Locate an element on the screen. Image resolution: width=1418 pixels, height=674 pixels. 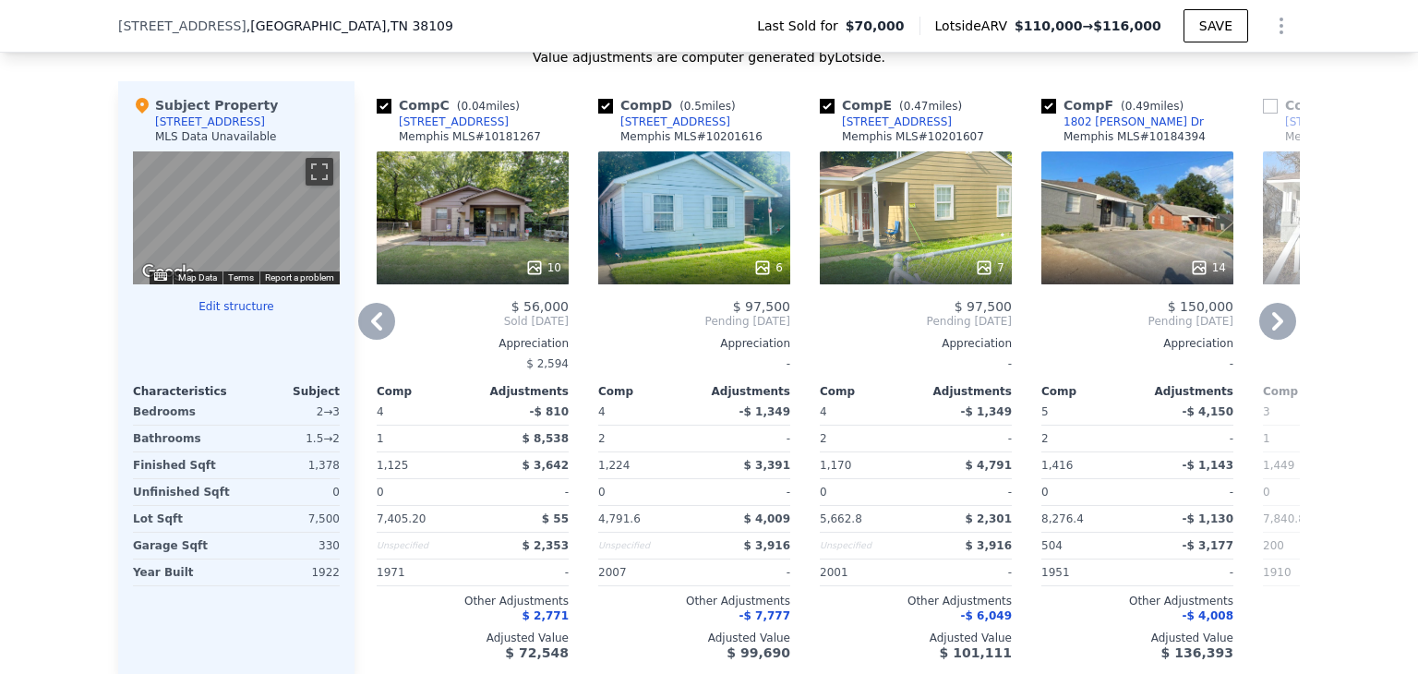
span: 1,416 is located at coordinates (1057, 465).